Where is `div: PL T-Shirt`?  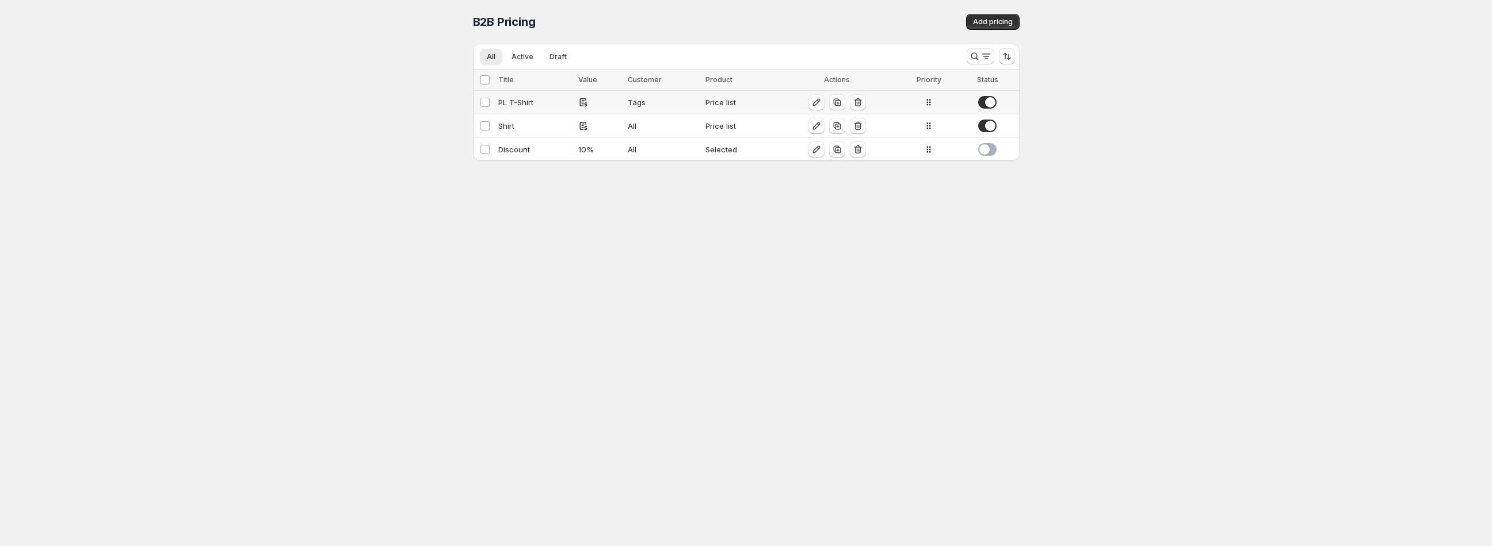 div: PL T-Shirt is located at coordinates (534, 102).